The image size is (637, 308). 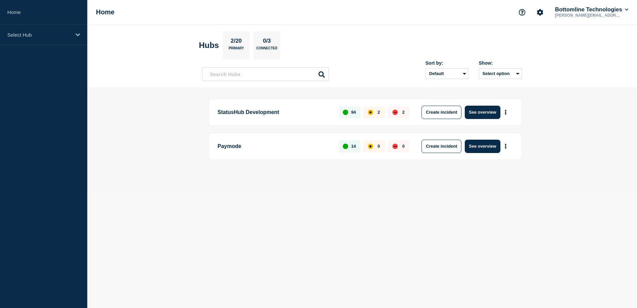 I want to click on h1: Home, so click(x=105, y=12).